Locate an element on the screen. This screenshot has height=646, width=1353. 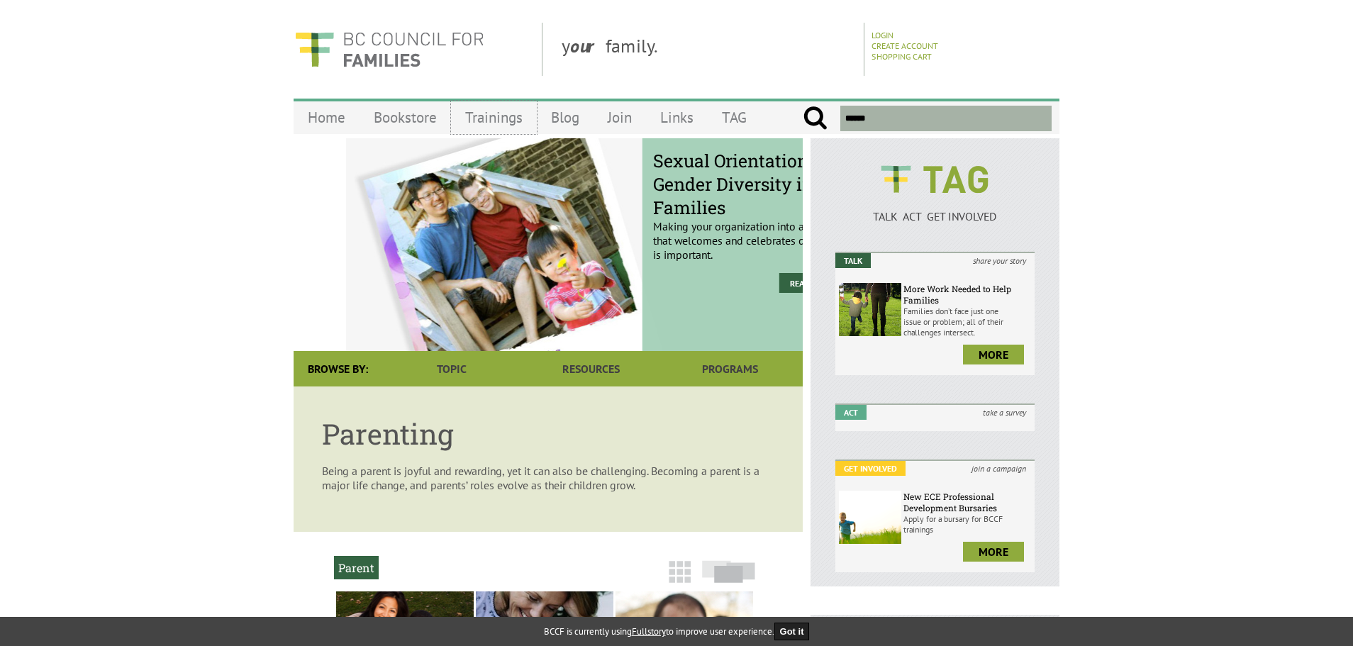
a: Links is located at coordinates (677, 117).